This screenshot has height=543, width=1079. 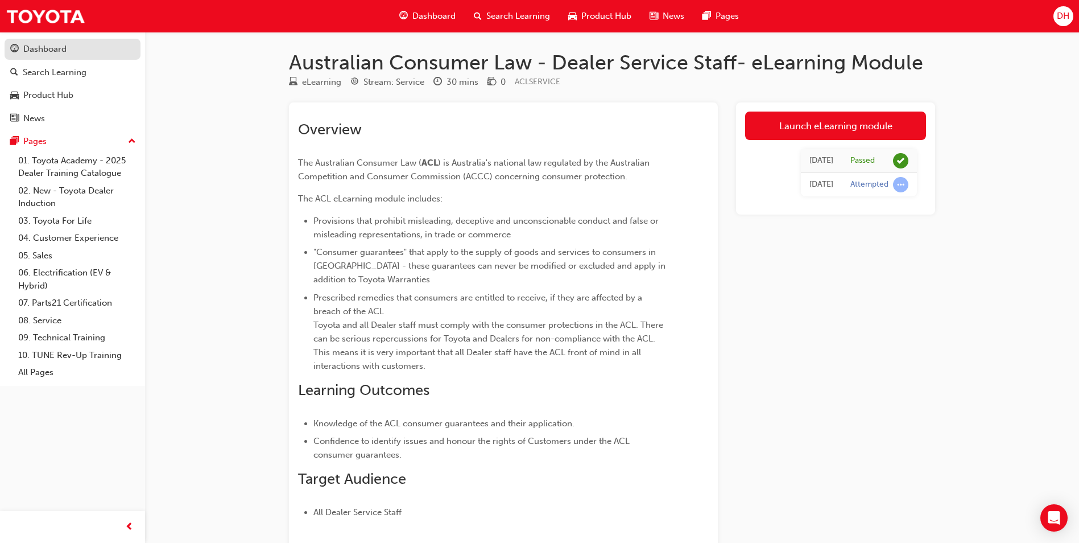 I want to click on span: prev-icon, so click(x=129, y=527).